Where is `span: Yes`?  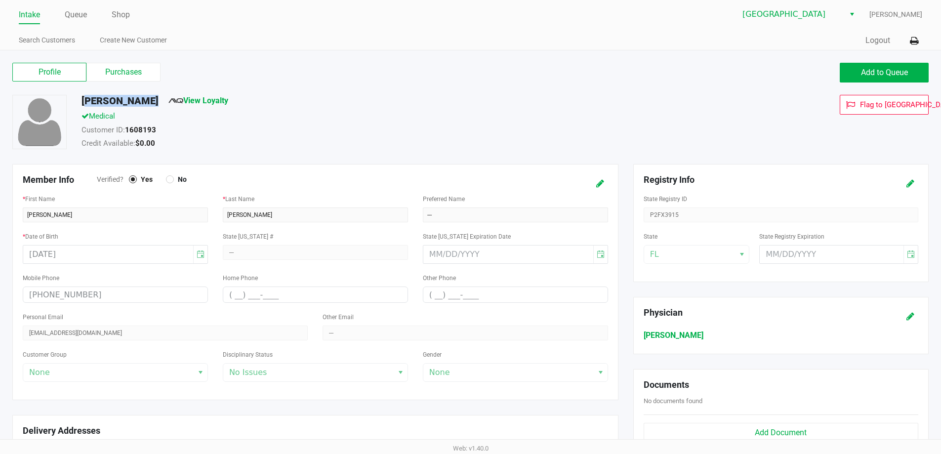 span: Yes is located at coordinates (145, 179).